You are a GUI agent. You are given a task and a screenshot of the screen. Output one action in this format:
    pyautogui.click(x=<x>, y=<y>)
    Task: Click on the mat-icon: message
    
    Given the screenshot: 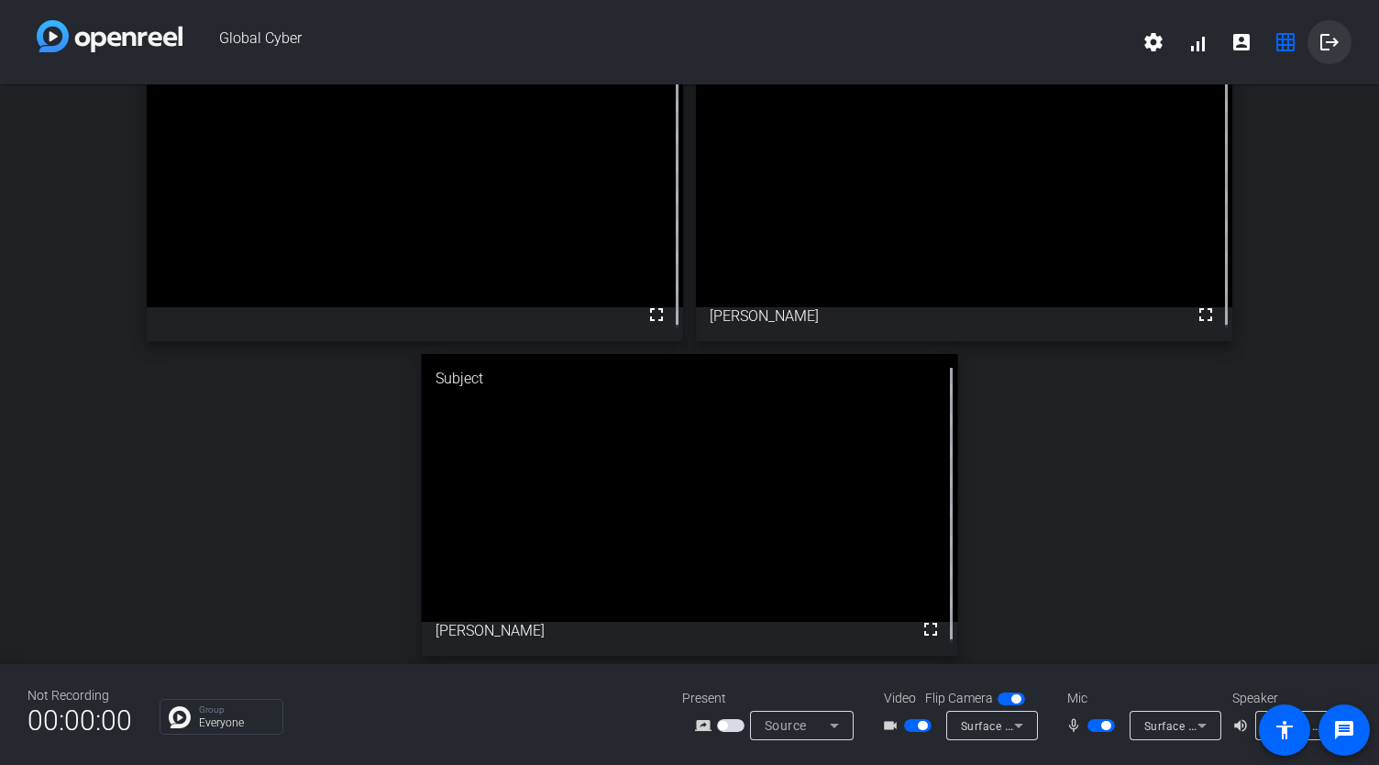 What is the action you would take?
    pyautogui.click(x=1344, y=730)
    